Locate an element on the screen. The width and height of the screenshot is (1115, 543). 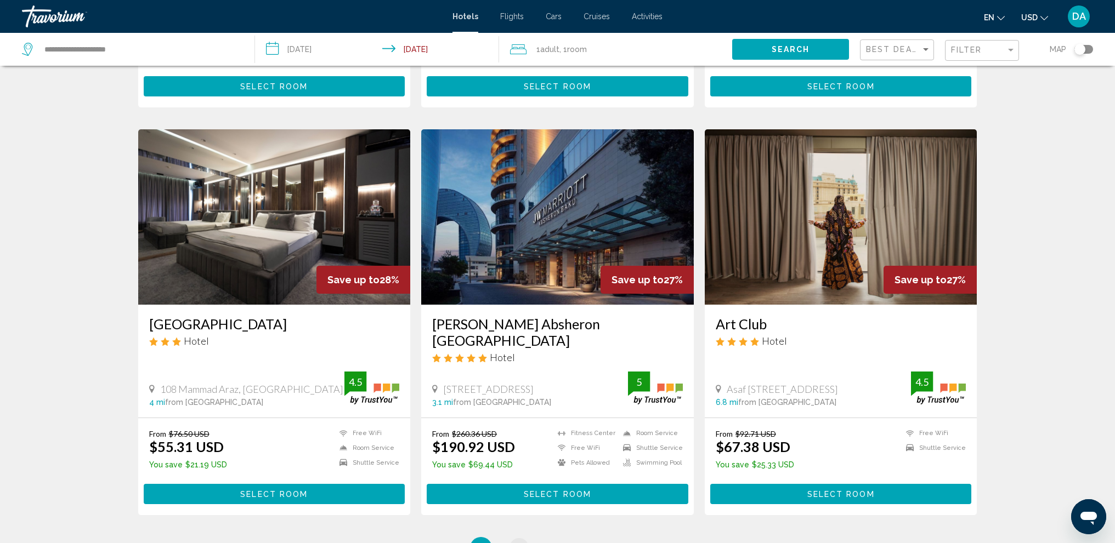
span: Cruises is located at coordinates (597, 16).